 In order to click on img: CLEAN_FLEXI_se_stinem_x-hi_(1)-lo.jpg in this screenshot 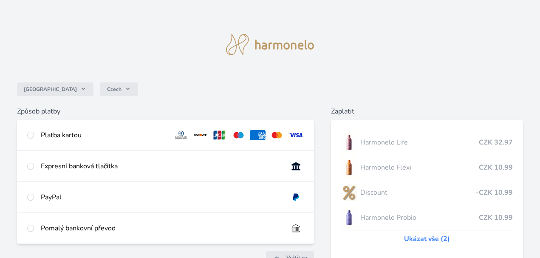, I will do `click(349, 167)`.